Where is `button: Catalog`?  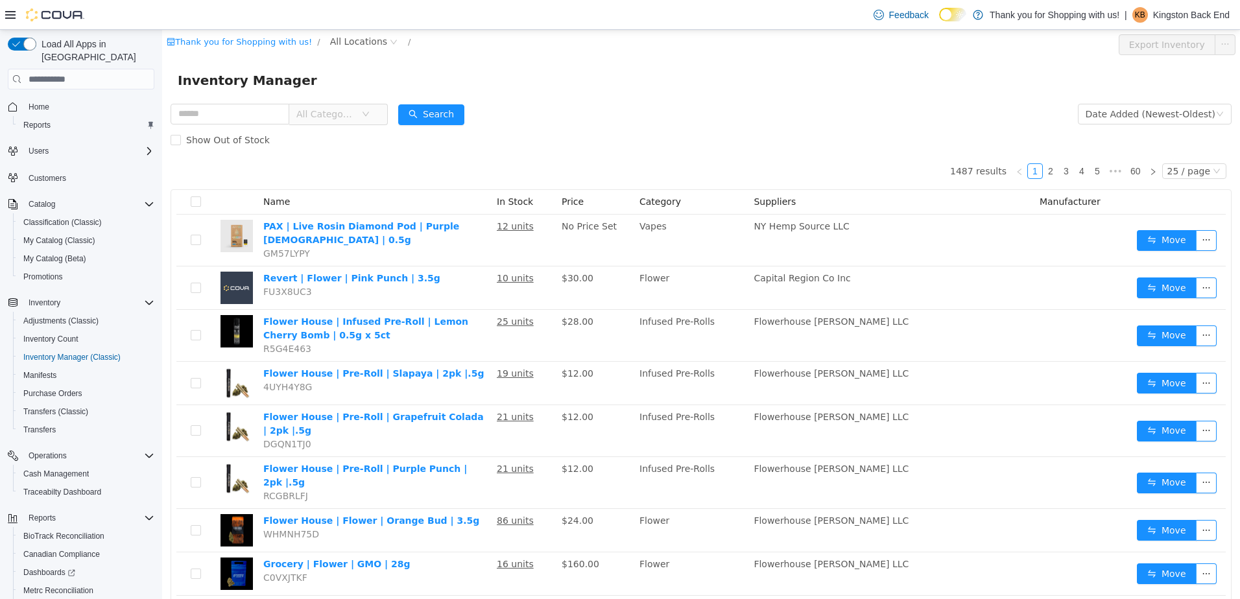
button: Catalog is located at coordinates (81, 204).